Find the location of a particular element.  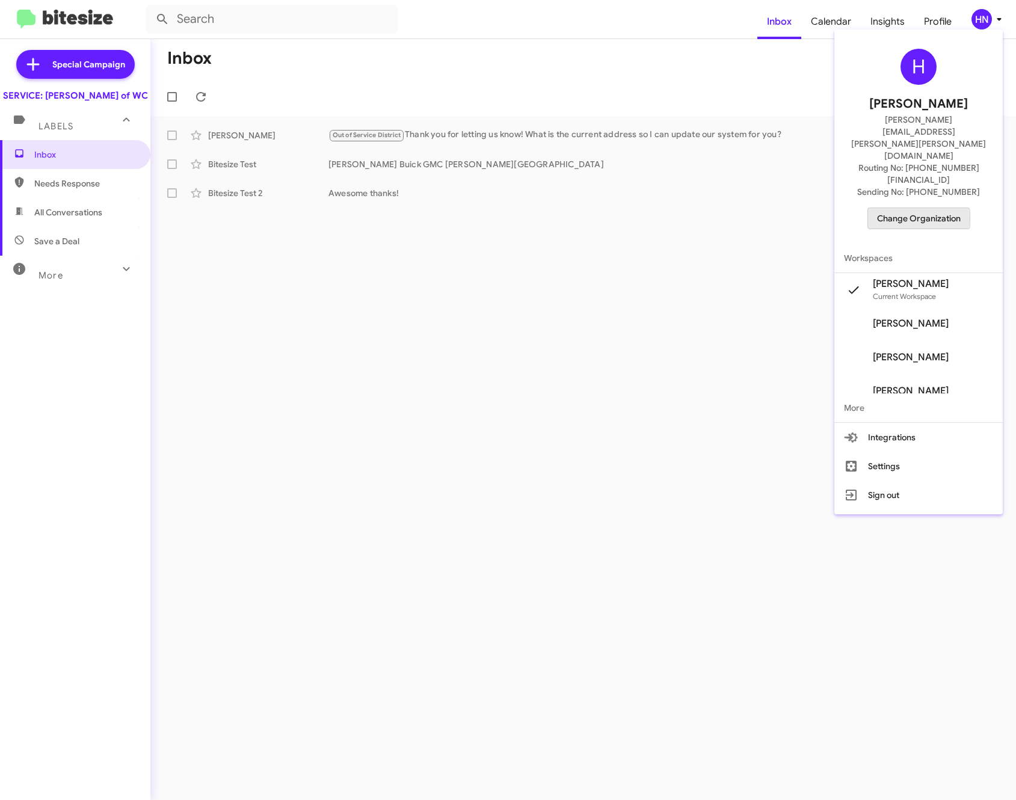

button: Integrations is located at coordinates (918, 437).